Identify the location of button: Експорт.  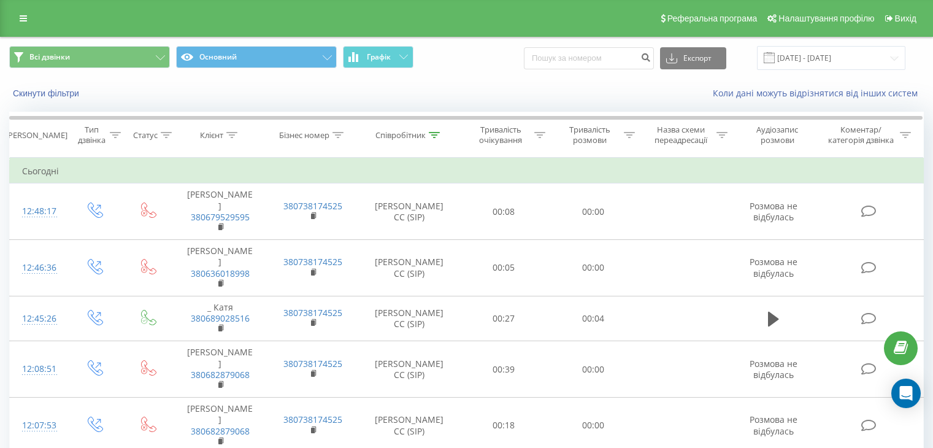
(693, 58).